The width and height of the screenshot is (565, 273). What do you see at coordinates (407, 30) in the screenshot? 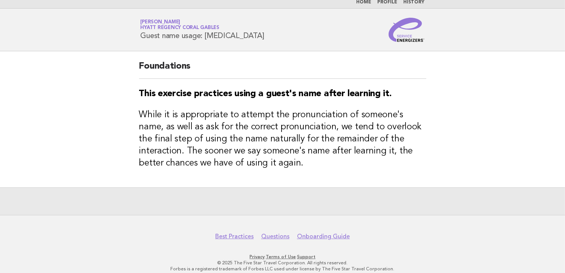
I see `img: Service Energizers` at bounding box center [407, 30].